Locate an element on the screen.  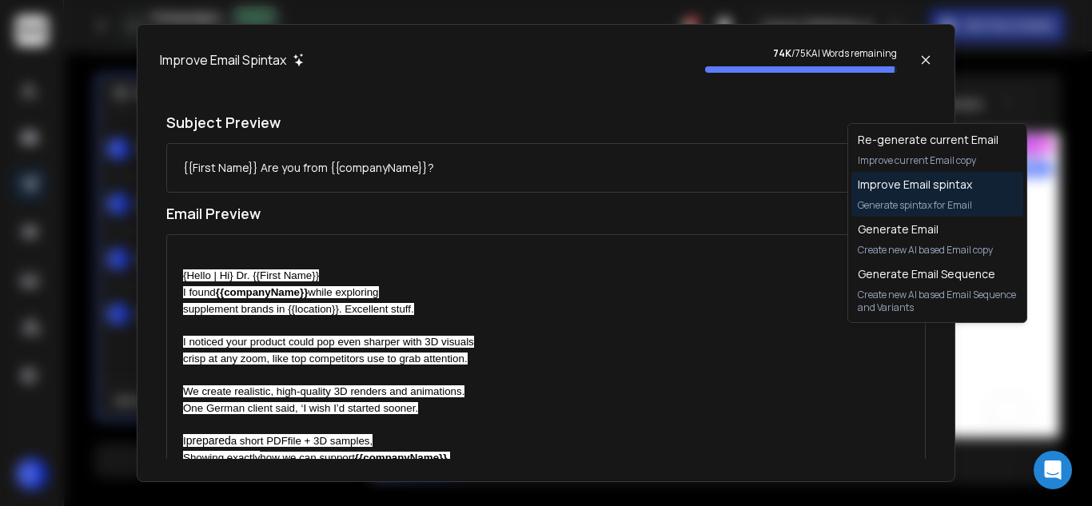
span: I found while exploring is located at coordinates (281, 292).